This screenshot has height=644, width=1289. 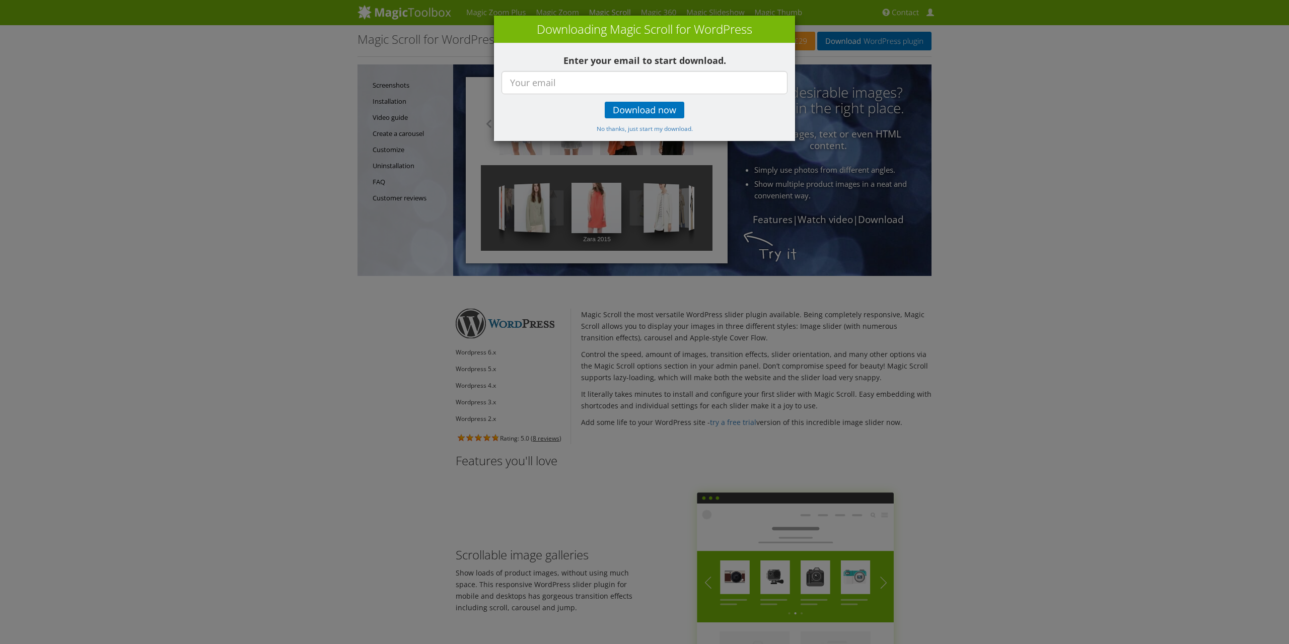 What do you see at coordinates (644, 128) in the screenshot?
I see `small: No thanks, just start my download.` at bounding box center [644, 128].